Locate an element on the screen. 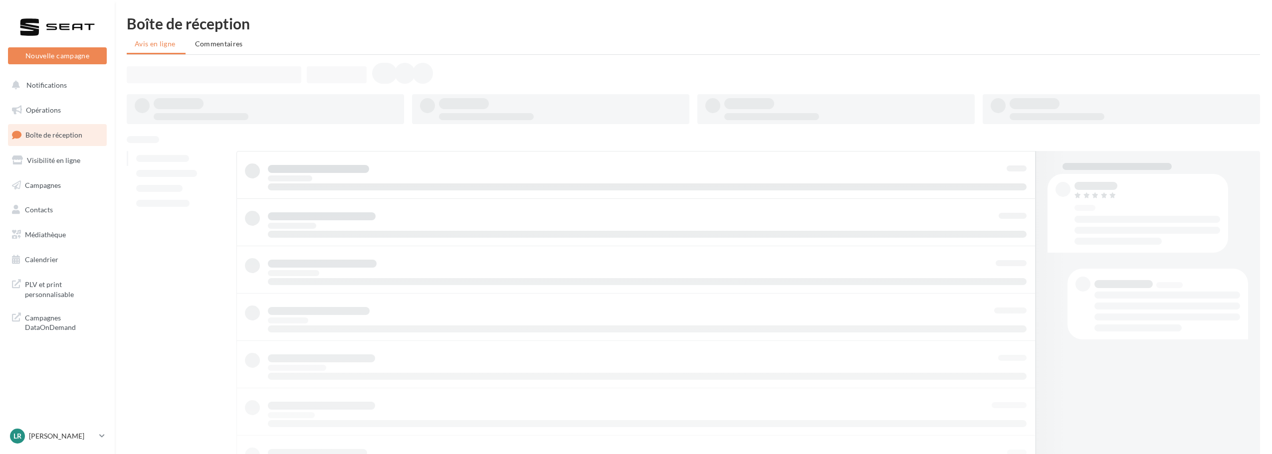 This screenshot has height=454, width=1272. a: Campagnes is located at coordinates (57, 186).